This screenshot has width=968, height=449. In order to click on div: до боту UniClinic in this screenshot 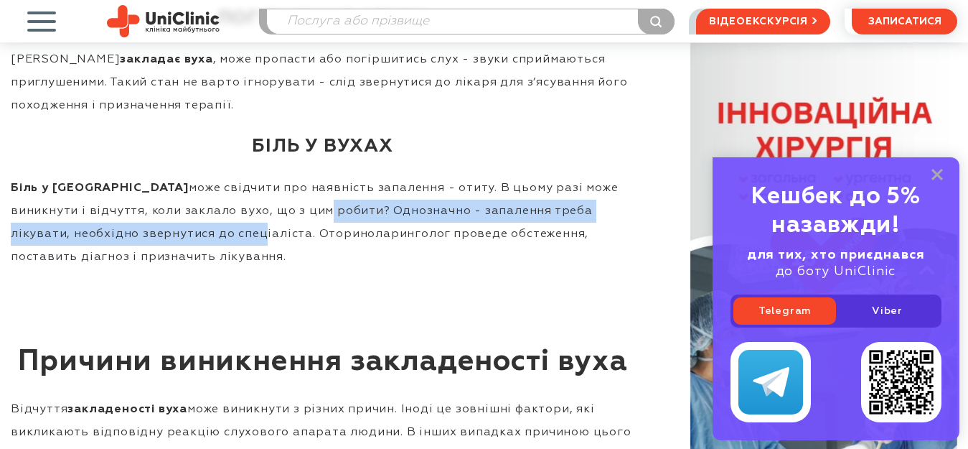, I will do `click(836, 263)`.